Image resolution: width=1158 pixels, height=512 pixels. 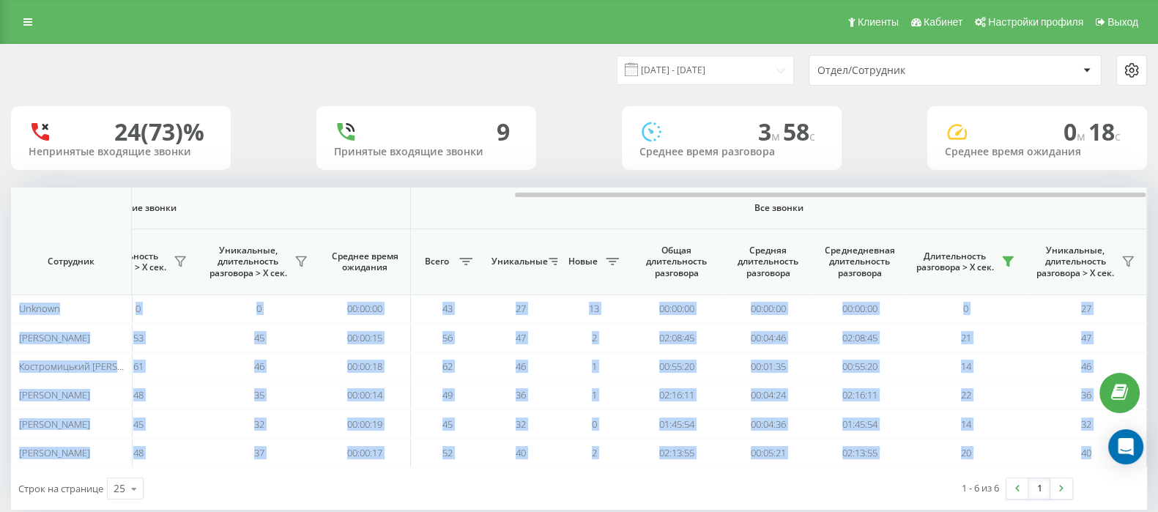 I want to click on td: 00:04:36, so click(x=767, y=423).